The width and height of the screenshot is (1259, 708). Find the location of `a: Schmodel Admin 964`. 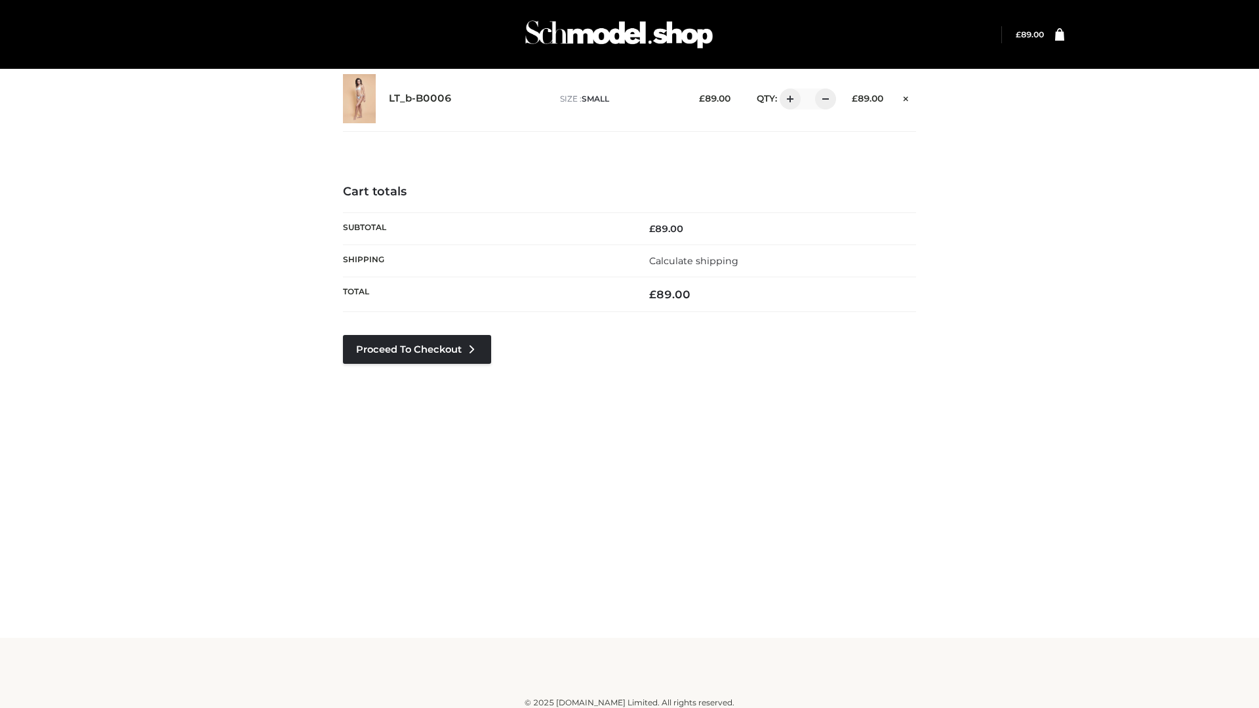

a: Schmodel Admin 964 is located at coordinates (619, 34).